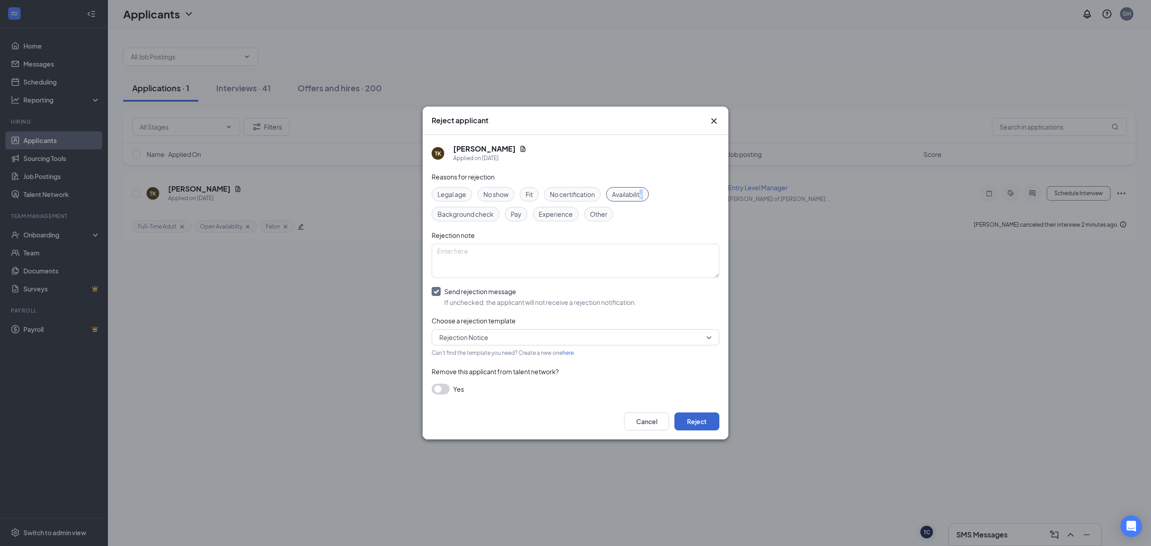 Image resolution: width=1151 pixels, height=546 pixels. Describe the element at coordinates (529, 194) in the screenshot. I see `span: Fit` at that location.